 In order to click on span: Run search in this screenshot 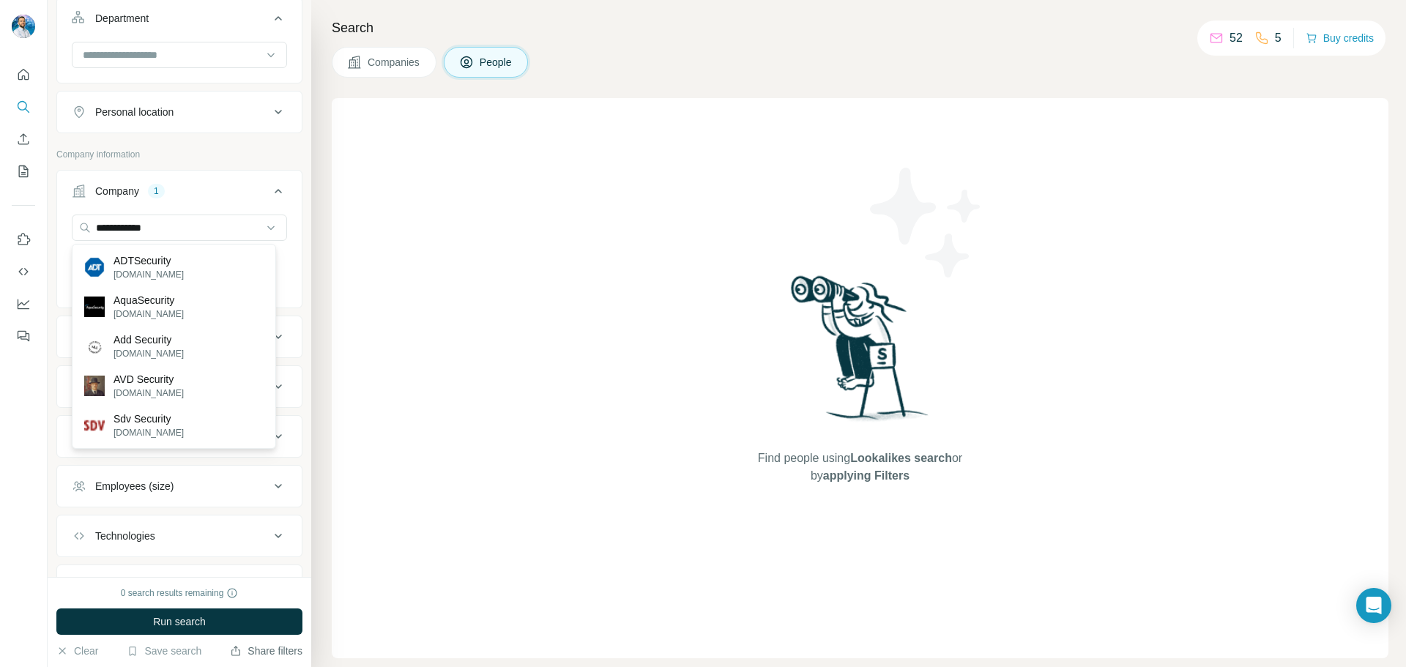, I will do `click(179, 622)`.